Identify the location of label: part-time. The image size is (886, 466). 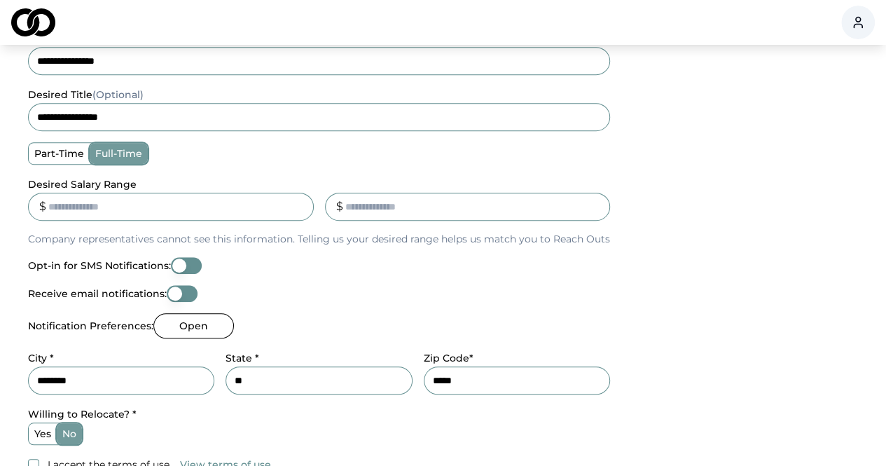
(59, 153).